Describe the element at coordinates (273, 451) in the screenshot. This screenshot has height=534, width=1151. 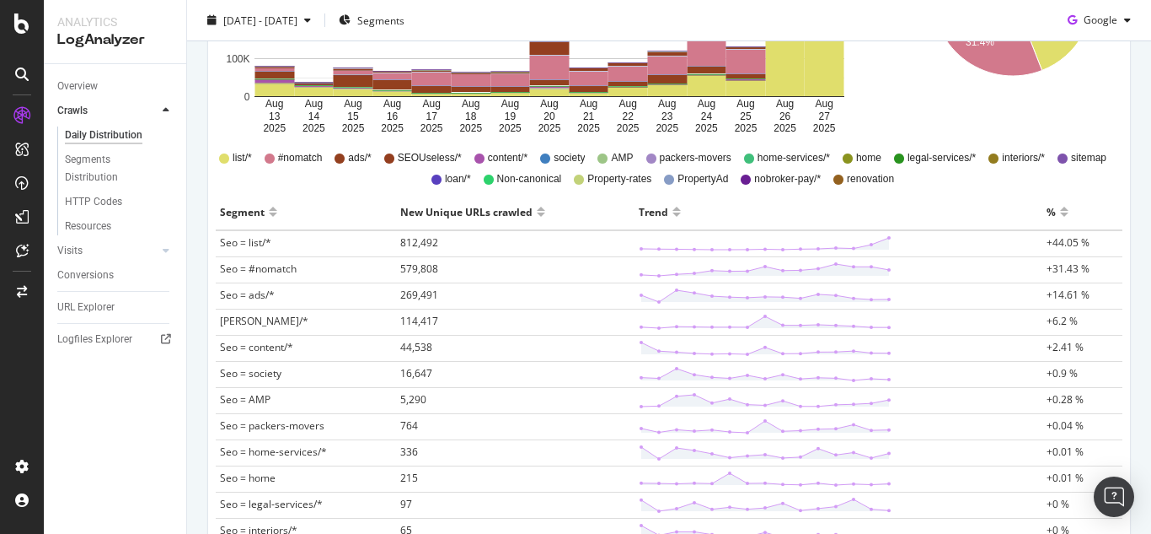
I see `span: Seo = home-services/*` at that location.